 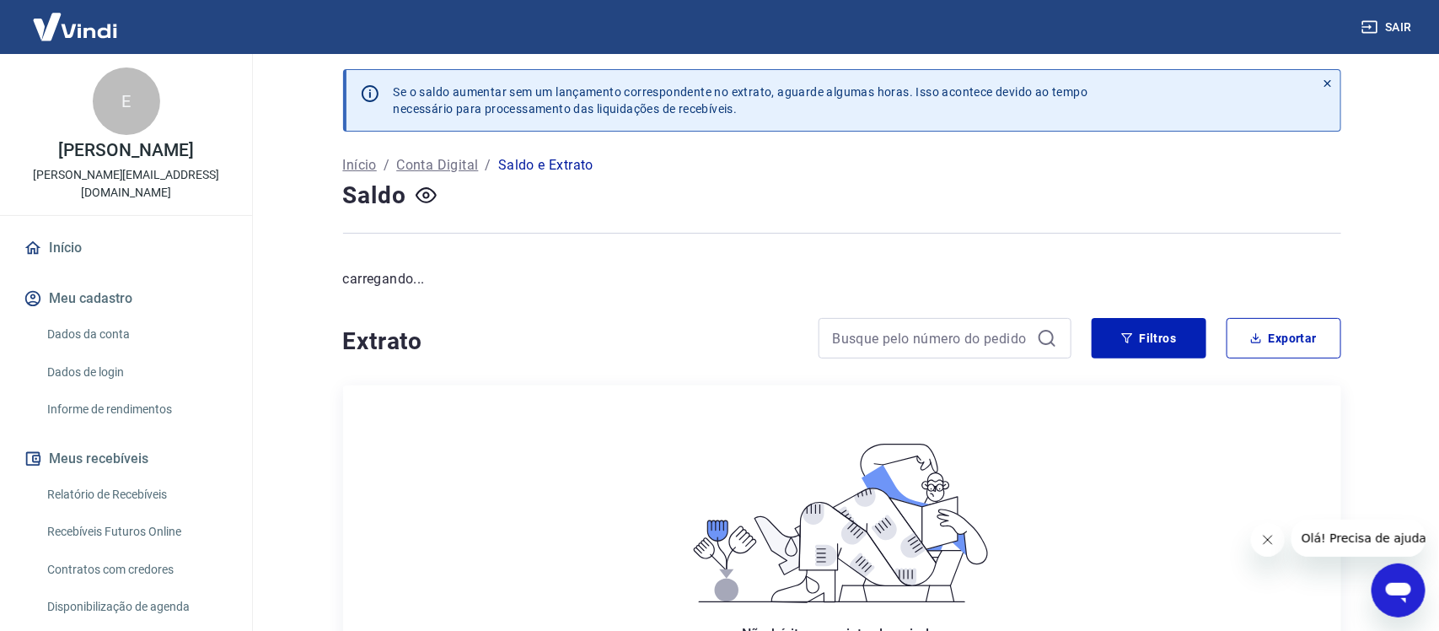 What do you see at coordinates (76, 19) in the screenshot?
I see `span: Olá! Precisa de ajuda?` at bounding box center [76, 19].